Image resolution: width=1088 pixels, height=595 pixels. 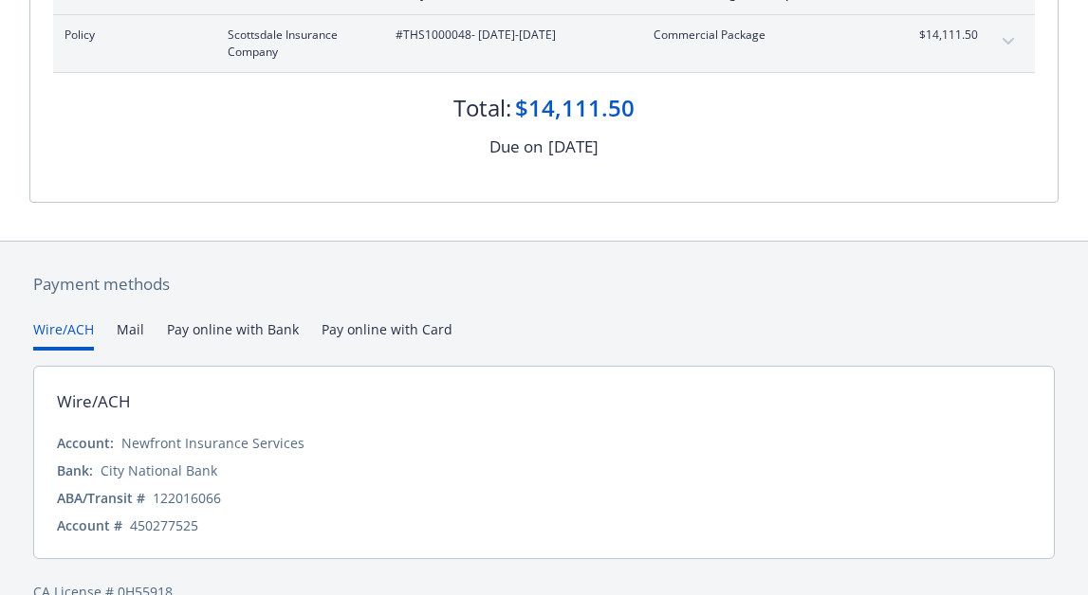 I want to click on div: Total:, so click(x=482, y=108).